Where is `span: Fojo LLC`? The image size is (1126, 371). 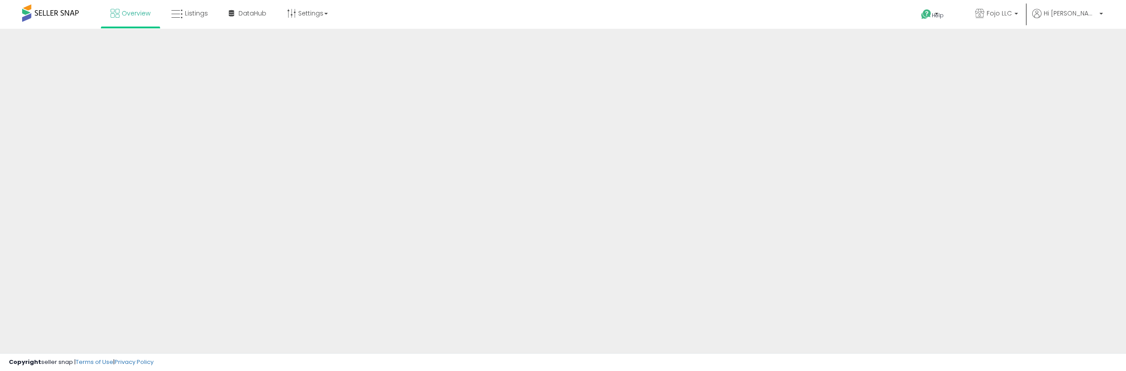 span: Fojo LLC is located at coordinates (999, 13).